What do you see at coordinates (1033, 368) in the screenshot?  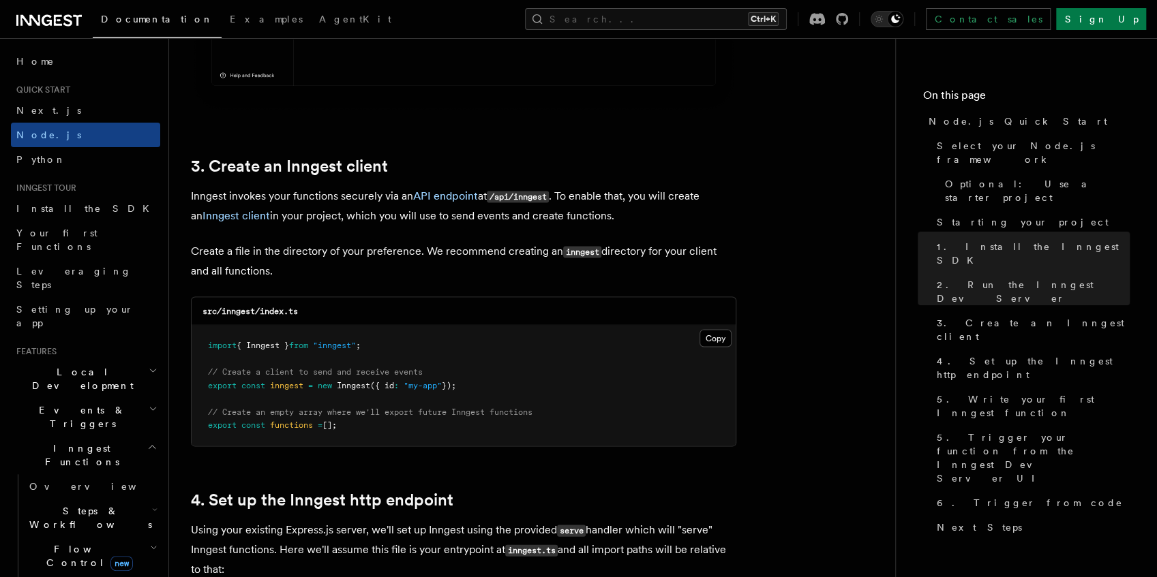 I see `span: 4. Set up the Inngest http endpoint` at bounding box center [1033, 368].